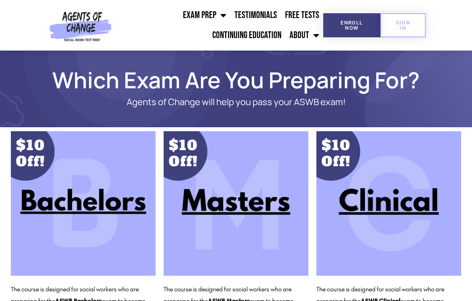 The width and height of the screenshot is (472, 301). What do you see at coordinates (236, 80) in the screenshot?
I see `h1: Which Exam Are You Preparing For?` at bounding box center [236, 80].